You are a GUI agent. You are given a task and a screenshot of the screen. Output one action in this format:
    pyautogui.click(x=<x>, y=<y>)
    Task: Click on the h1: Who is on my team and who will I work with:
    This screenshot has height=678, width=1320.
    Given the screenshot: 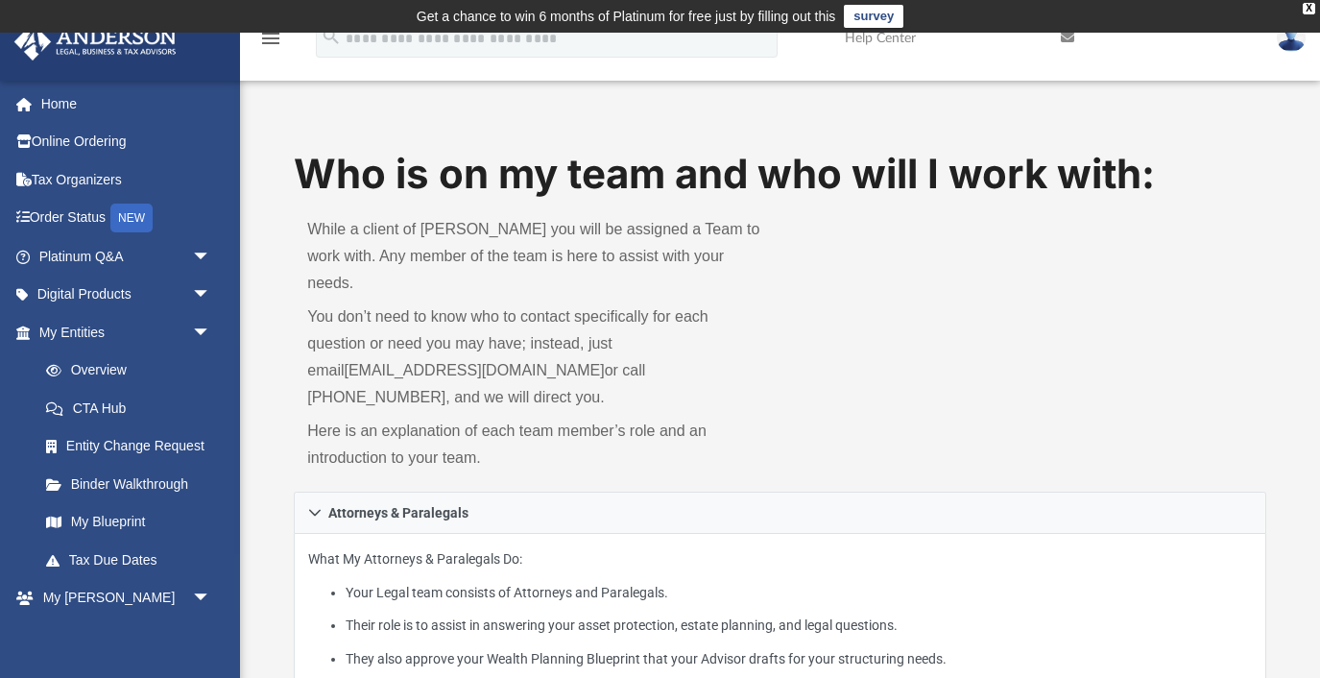 What is the action you would take?
    pyautogui.click(x=780, y=174)
    